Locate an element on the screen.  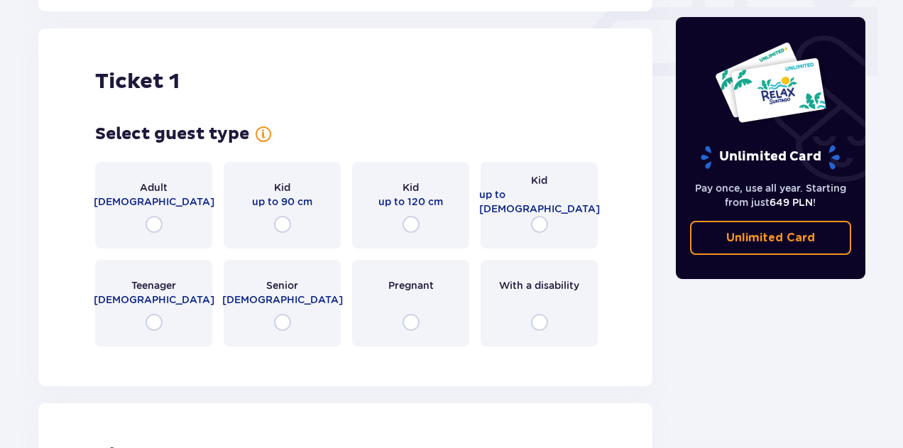
font: up to 120 cm is located at coordinates (410, 202).